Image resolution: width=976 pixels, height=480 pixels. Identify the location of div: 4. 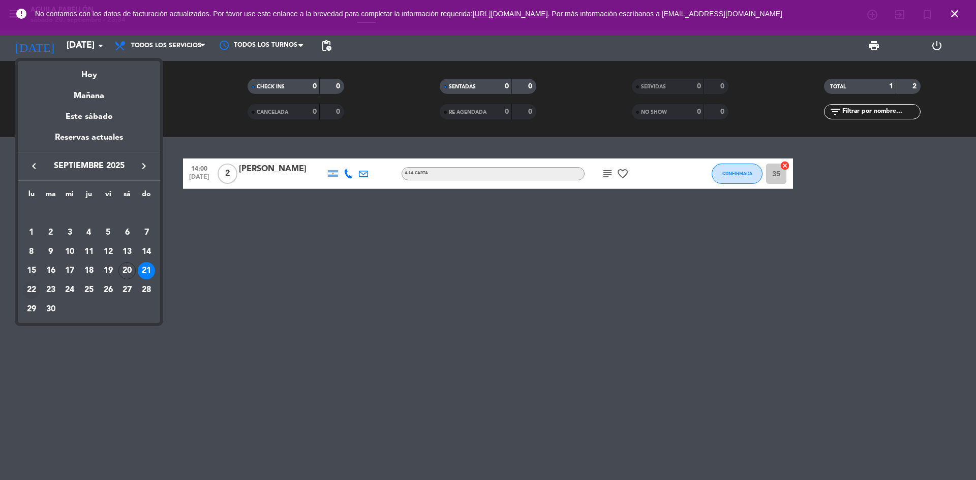
(89, 233).